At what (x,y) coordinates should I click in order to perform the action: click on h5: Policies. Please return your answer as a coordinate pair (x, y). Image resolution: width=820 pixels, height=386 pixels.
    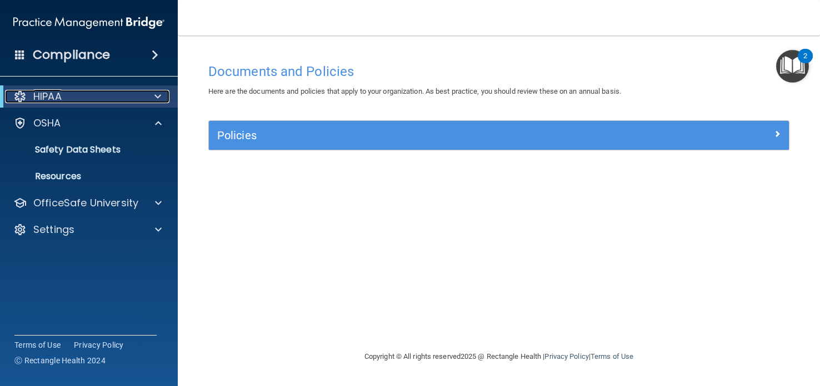
    Looking at the image, I should click on (426, 135).